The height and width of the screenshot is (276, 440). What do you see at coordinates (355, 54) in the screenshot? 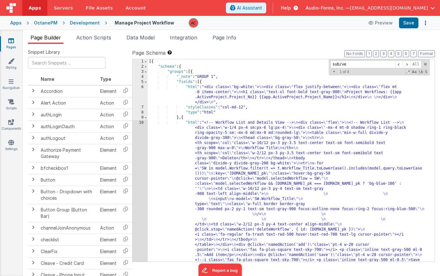
I see `button: No Folds` at bounding box center [355, 54].